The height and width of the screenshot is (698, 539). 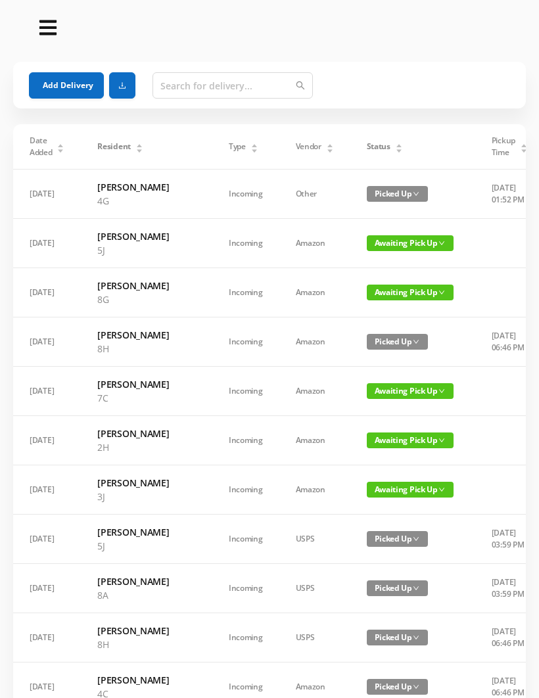 What do you see at coordinates (237, 147) in the screenshot?
I see `span: Type` at bounding box center [237, 147].